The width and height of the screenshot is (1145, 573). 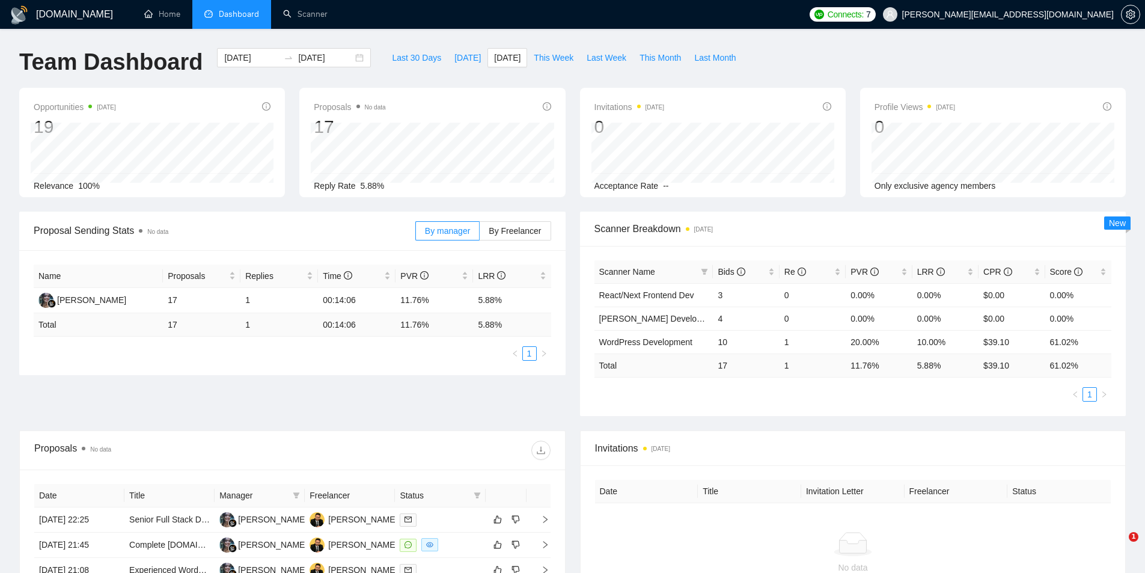 I want to click on li: Previous Page, so click(x=1075, y=394).